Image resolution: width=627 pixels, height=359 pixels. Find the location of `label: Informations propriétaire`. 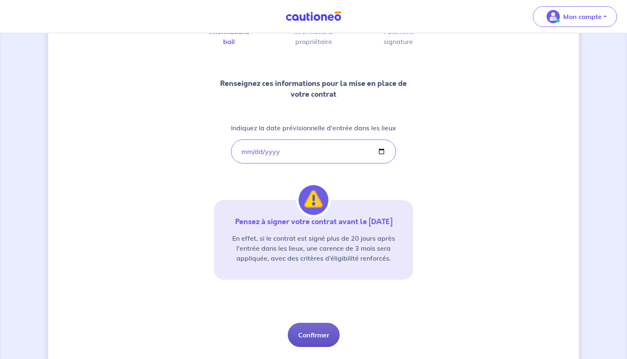

label: Informations propriétaire is located at coordinates (314, 37).